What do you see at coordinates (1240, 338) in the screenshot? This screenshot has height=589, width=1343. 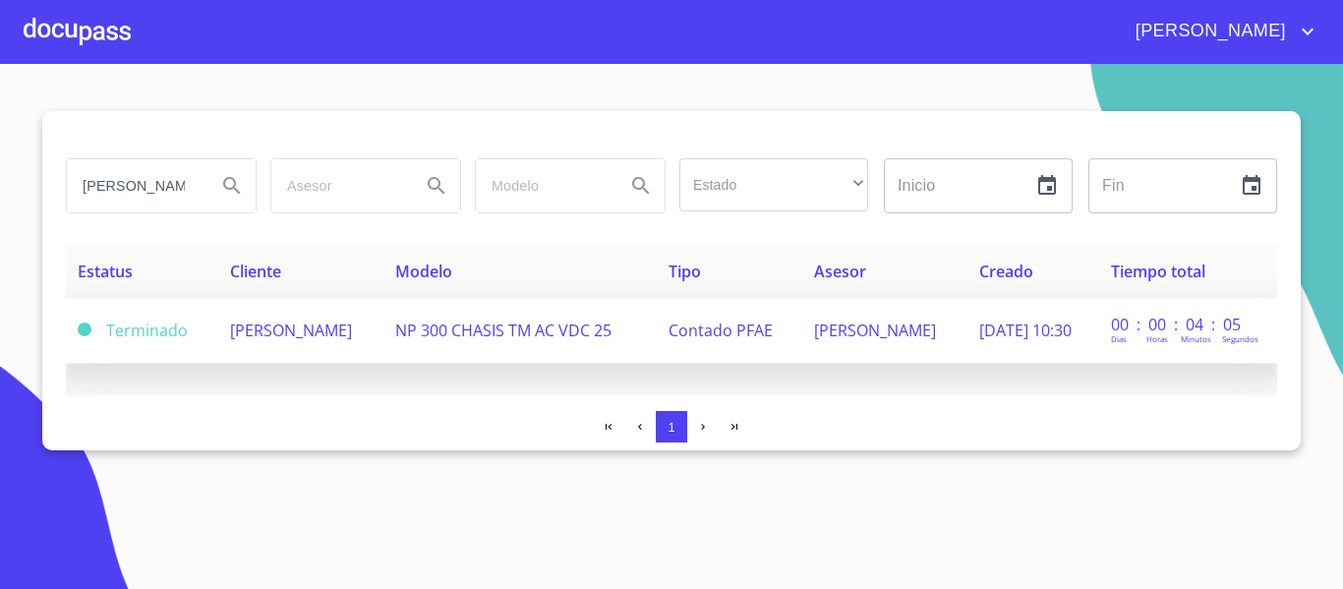 I see `p: Segundos` at bounding box center [1240, 338].